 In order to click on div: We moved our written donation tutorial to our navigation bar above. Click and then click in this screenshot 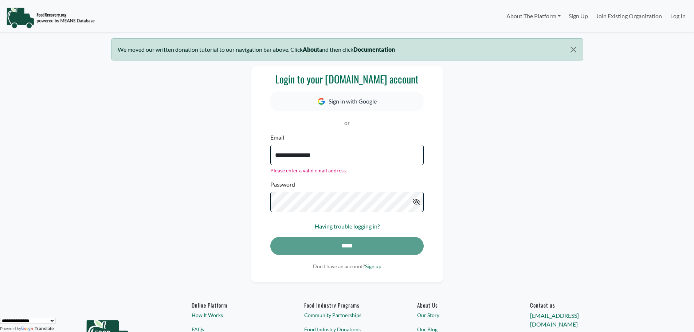, I will do `click(347, 49)`.